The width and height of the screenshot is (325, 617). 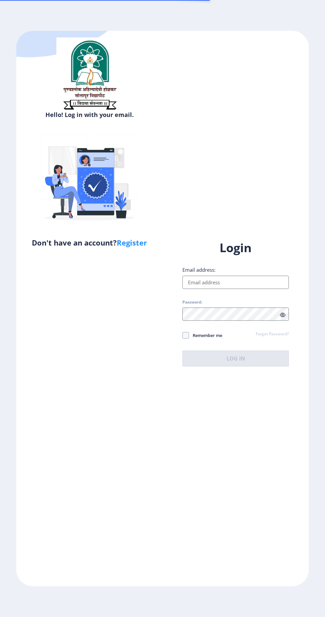 I want to click on input: Email address, so click(x=235, y=282).